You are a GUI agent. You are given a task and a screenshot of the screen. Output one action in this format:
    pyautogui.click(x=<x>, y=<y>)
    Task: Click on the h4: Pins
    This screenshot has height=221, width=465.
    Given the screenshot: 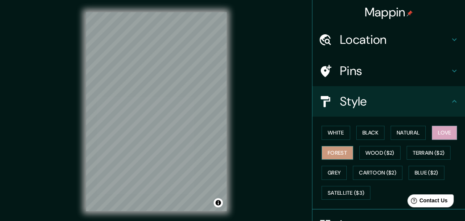 What is the action you would take?
    pyautogui.click(x=395, y=71)
    